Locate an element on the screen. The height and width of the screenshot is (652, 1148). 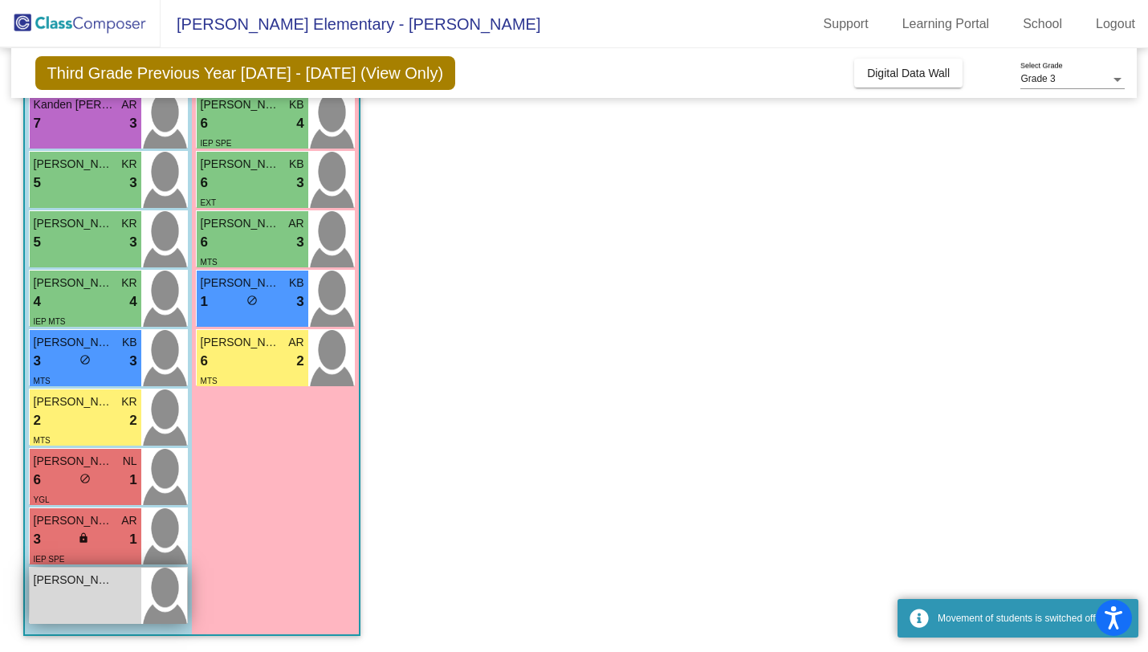
a: Learning Portal is located at coordinates (946, 24).